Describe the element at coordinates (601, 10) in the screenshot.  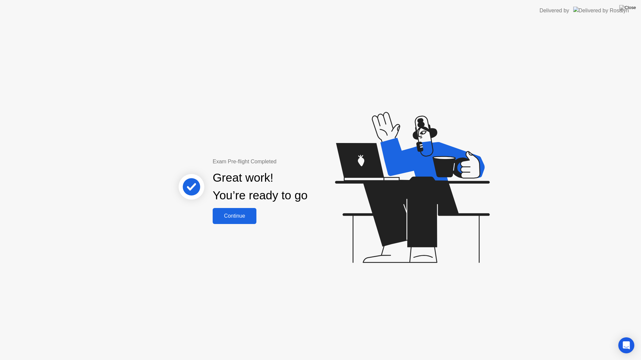
I see `img: Delivered by Rosalyn` at that location.